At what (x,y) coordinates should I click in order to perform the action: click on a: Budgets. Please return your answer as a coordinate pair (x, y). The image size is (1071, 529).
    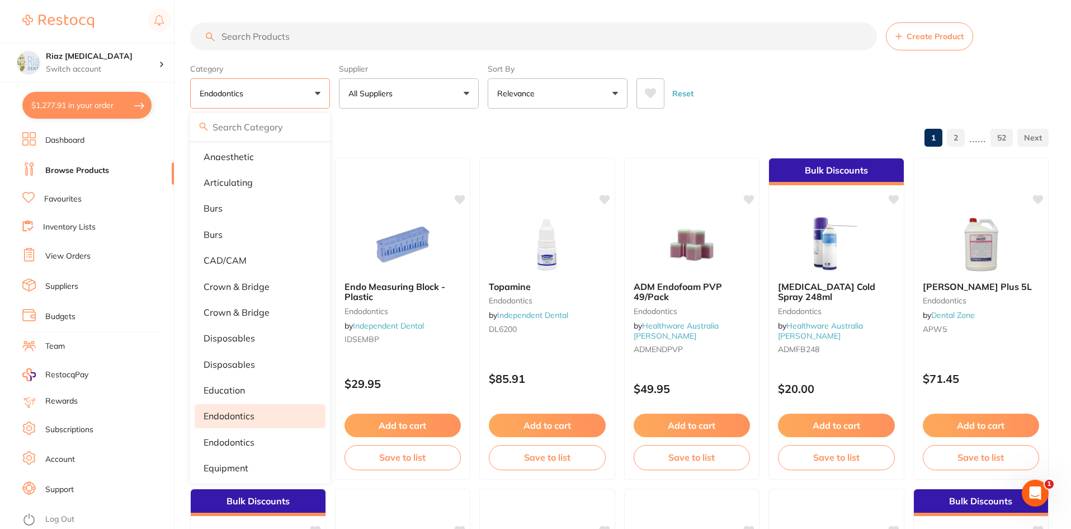
    Looking at the image, I should click on (60, 317).